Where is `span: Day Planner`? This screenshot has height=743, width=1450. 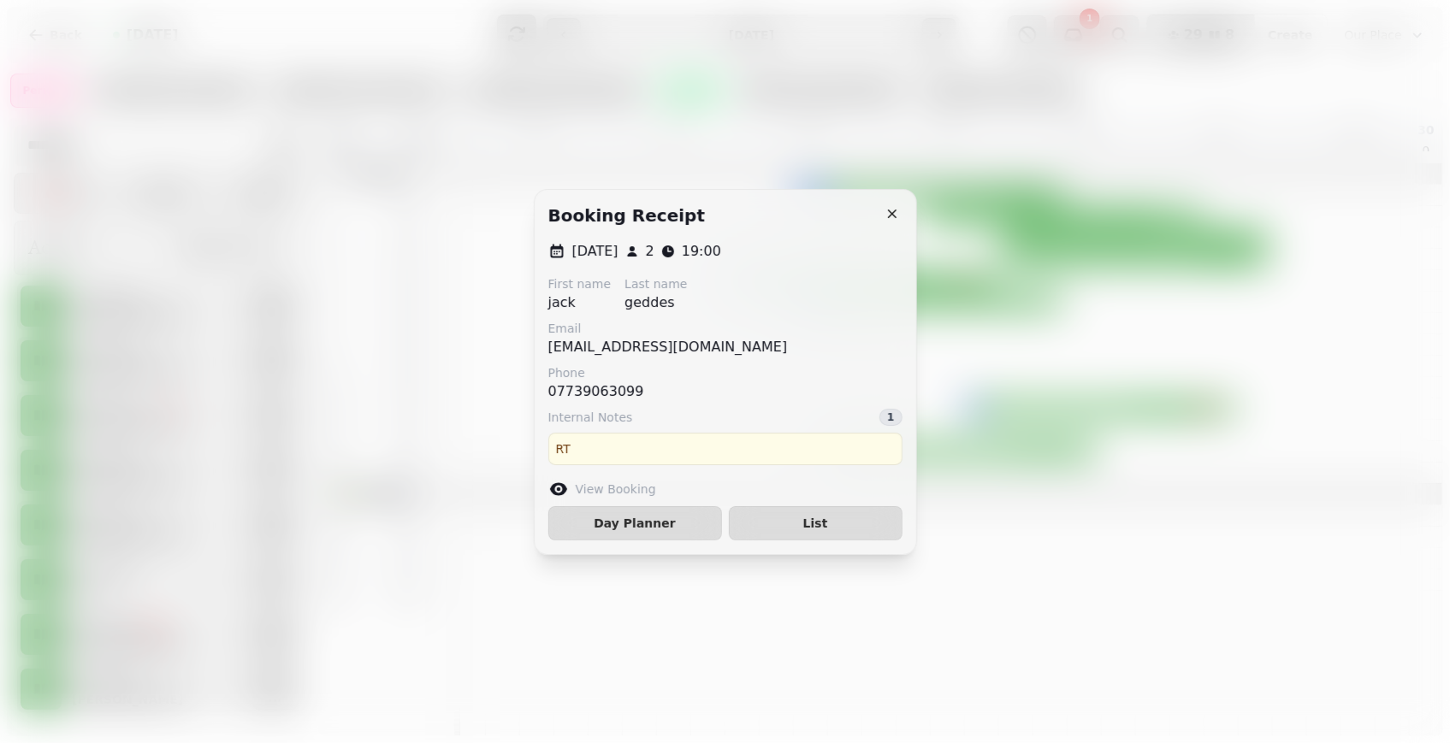
span: Day Planner is located at coordinates (635, 524).